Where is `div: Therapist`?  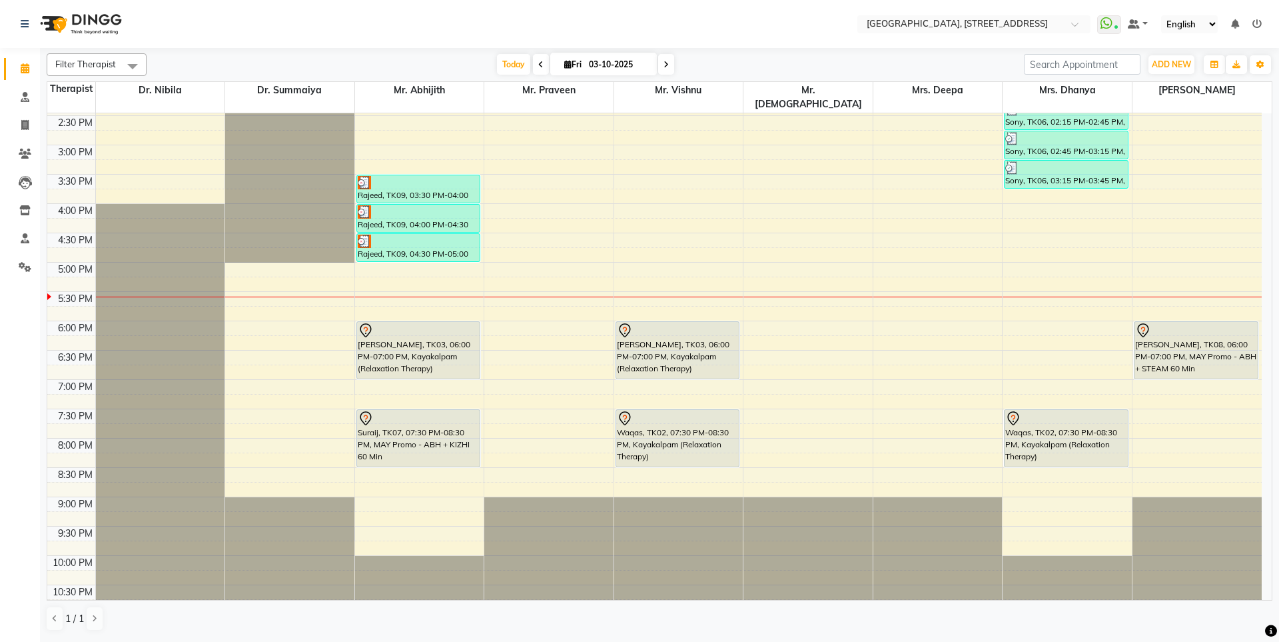 div: Therapist is located at coordinates (71, 89).